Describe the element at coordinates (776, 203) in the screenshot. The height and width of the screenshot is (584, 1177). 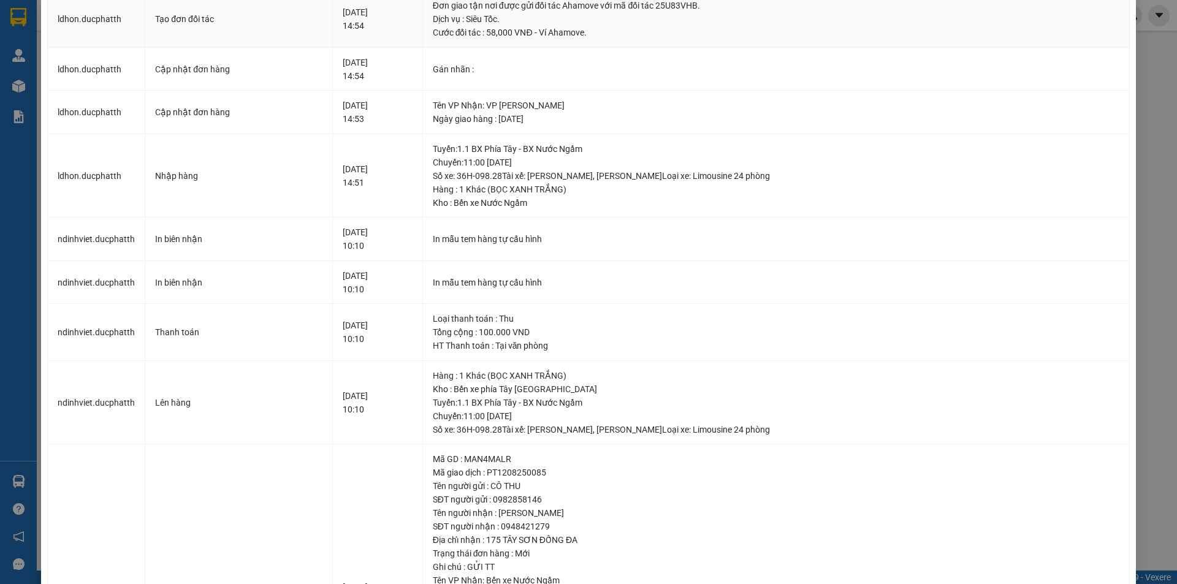
I see `div: Kho : Bến xe Nước Ngầm` at that location.